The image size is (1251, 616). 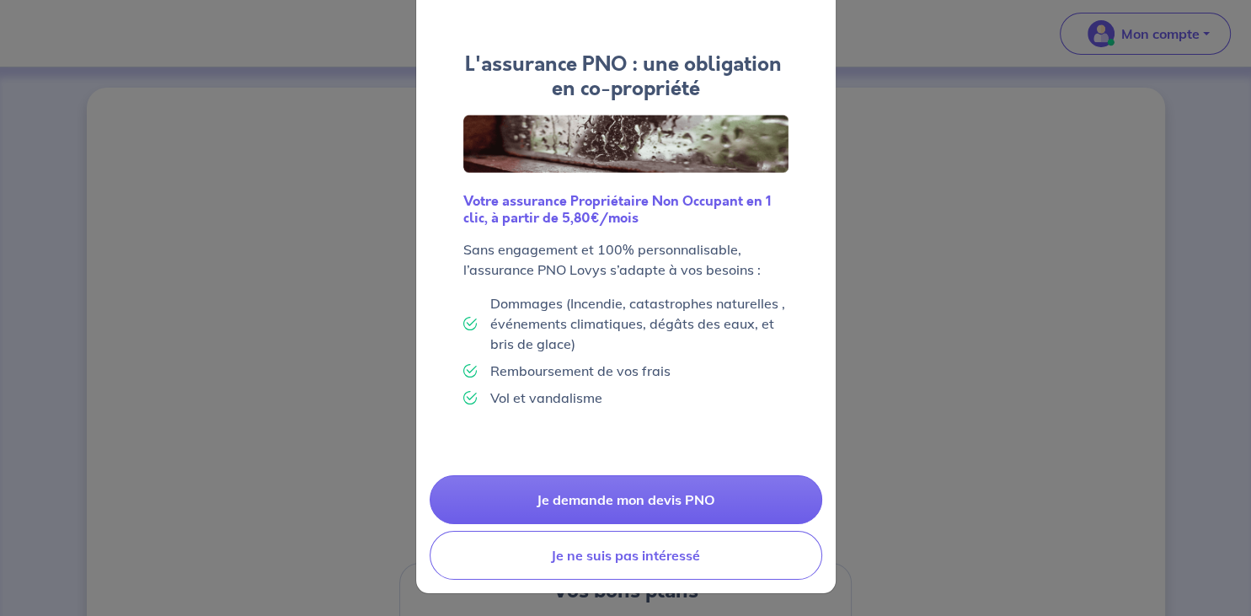 I want to click on p: Dommages (Incendie, catastrophes naturelles , événements climatiques, dégâts des eaux, et bris de..., so click(x=639, y=323).